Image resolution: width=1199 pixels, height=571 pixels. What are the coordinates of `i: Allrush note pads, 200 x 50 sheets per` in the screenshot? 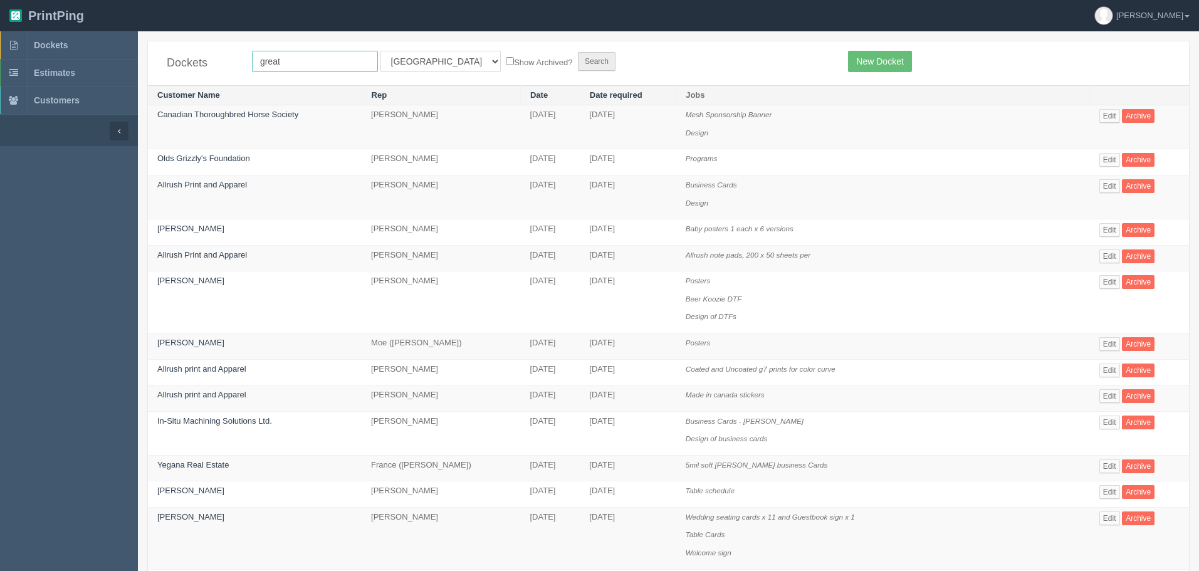 It's located at (747, 254).